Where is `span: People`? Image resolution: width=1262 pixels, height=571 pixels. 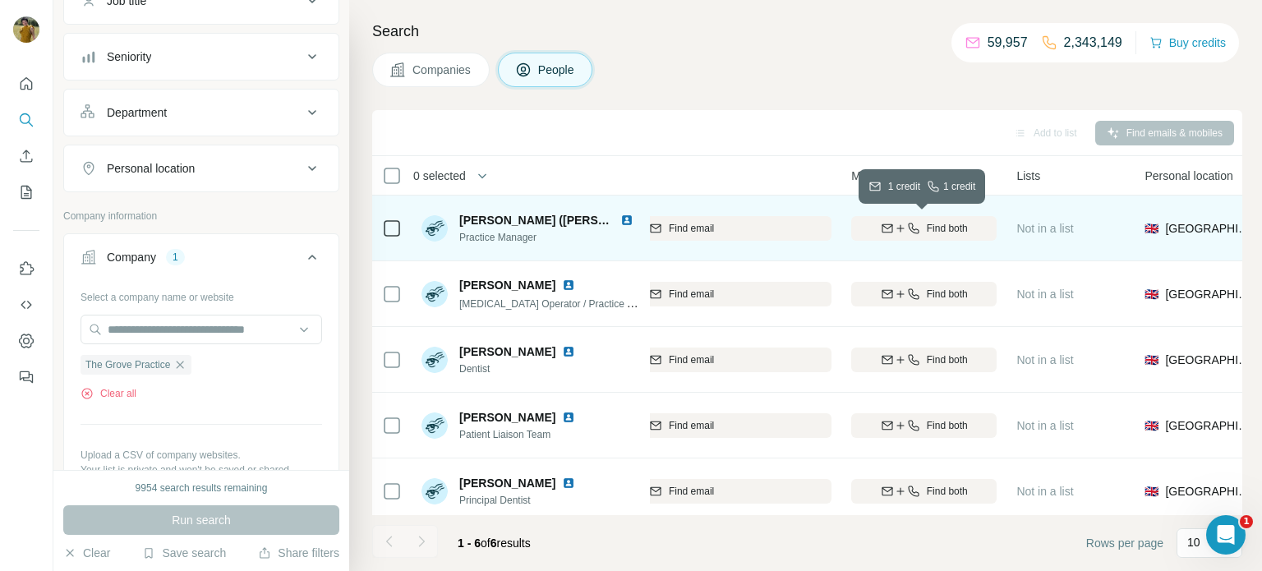 span: People is located at coordinates (557, 70).